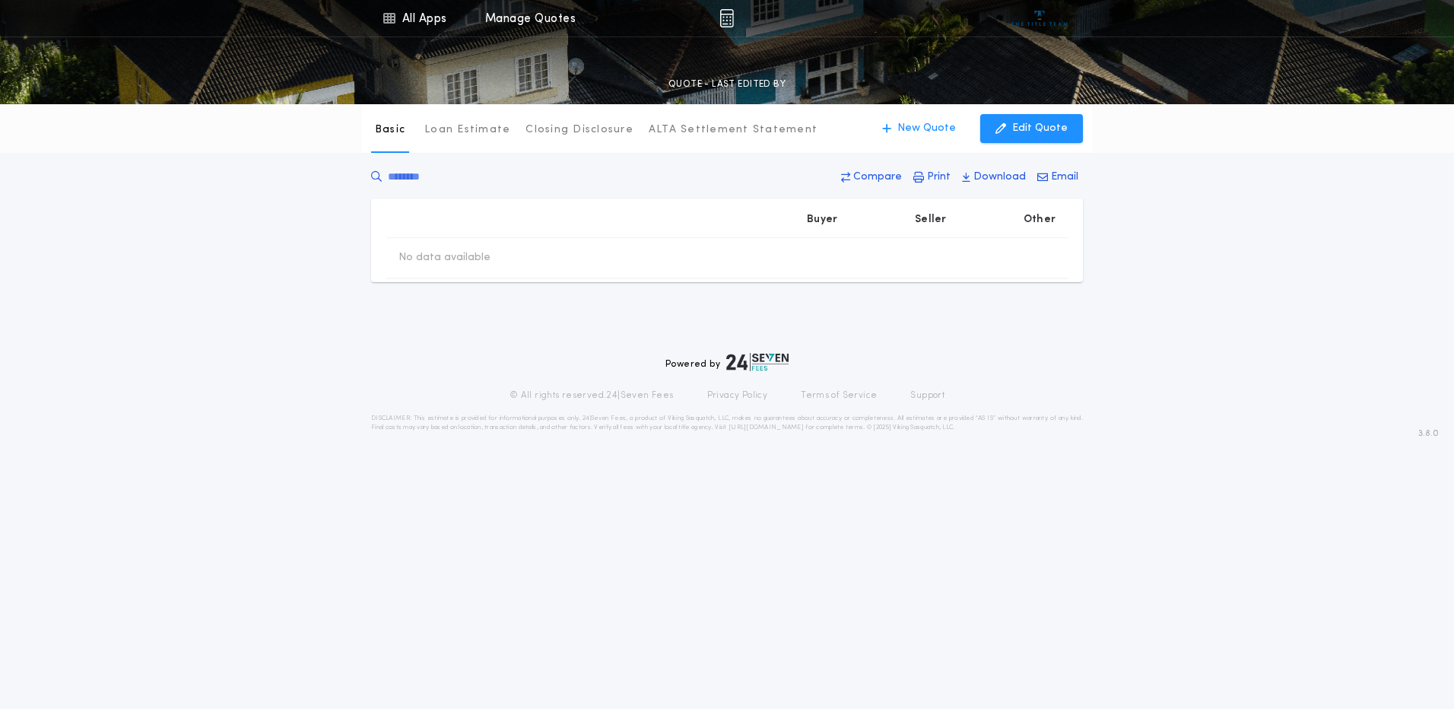 Image resolution: width=1454 pixels, height=709 pixels. What do you see at coordinates (727, 423) in the screenshot?
I see `p: DISCLAIMER: This estimate is provided for informational purposes only. 24|Seven Fees, a product o...` at bounding box center [727, 423].